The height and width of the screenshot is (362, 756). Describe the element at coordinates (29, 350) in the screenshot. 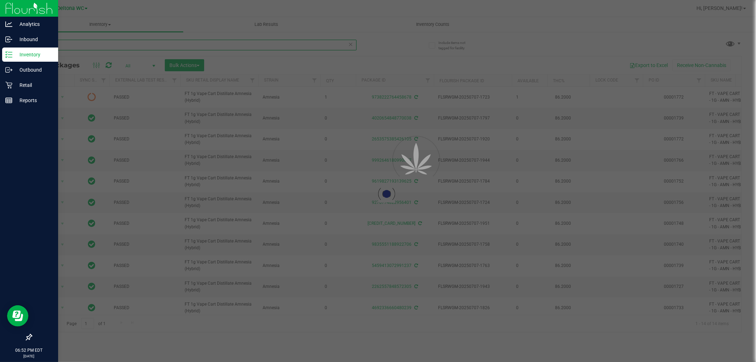

I see `p: 06:52 PM EDT` at that location.